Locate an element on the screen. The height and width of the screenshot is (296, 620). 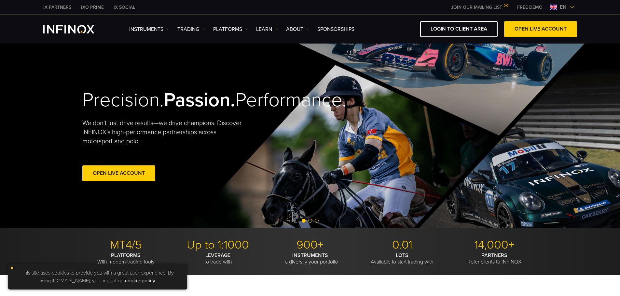
strong: PLATFORMS is located at coordinates (126, 256).